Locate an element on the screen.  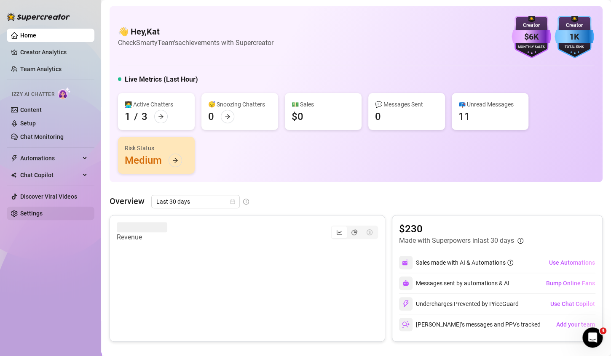
img: AI Chatter is located at coordinates (64, 93).